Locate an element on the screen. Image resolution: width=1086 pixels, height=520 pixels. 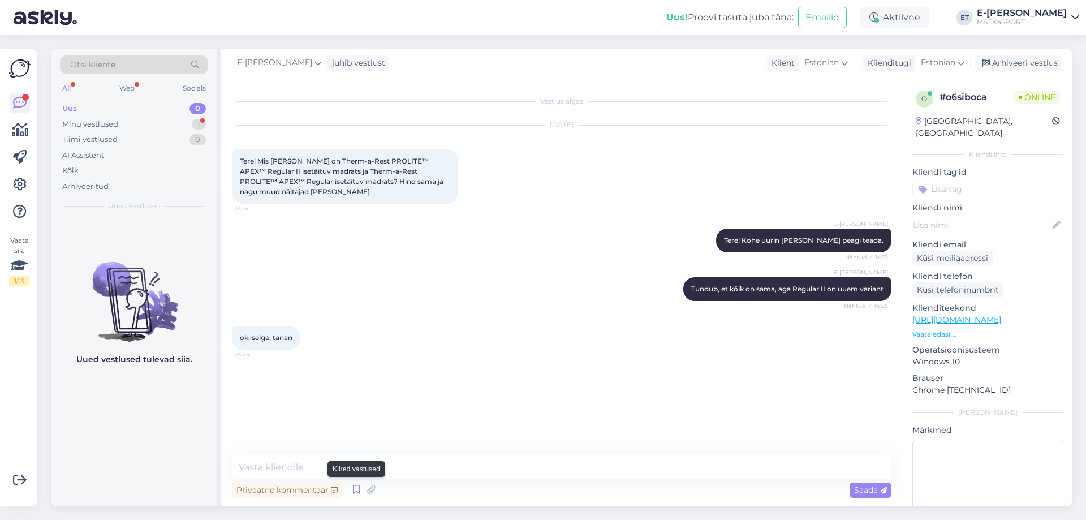
div: Tiimi vestlused is located at coordinates (90, 140).